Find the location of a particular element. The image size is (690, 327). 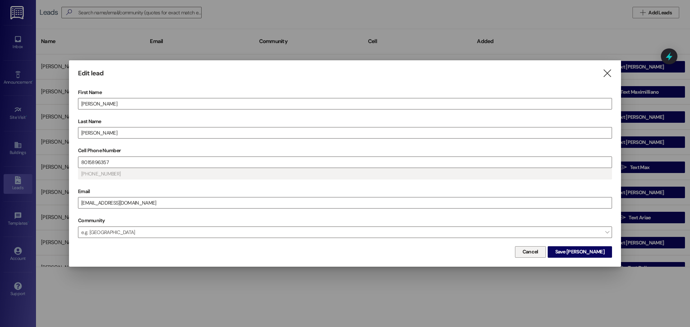

h3: Edit lead is located at coordinates (91, 73).